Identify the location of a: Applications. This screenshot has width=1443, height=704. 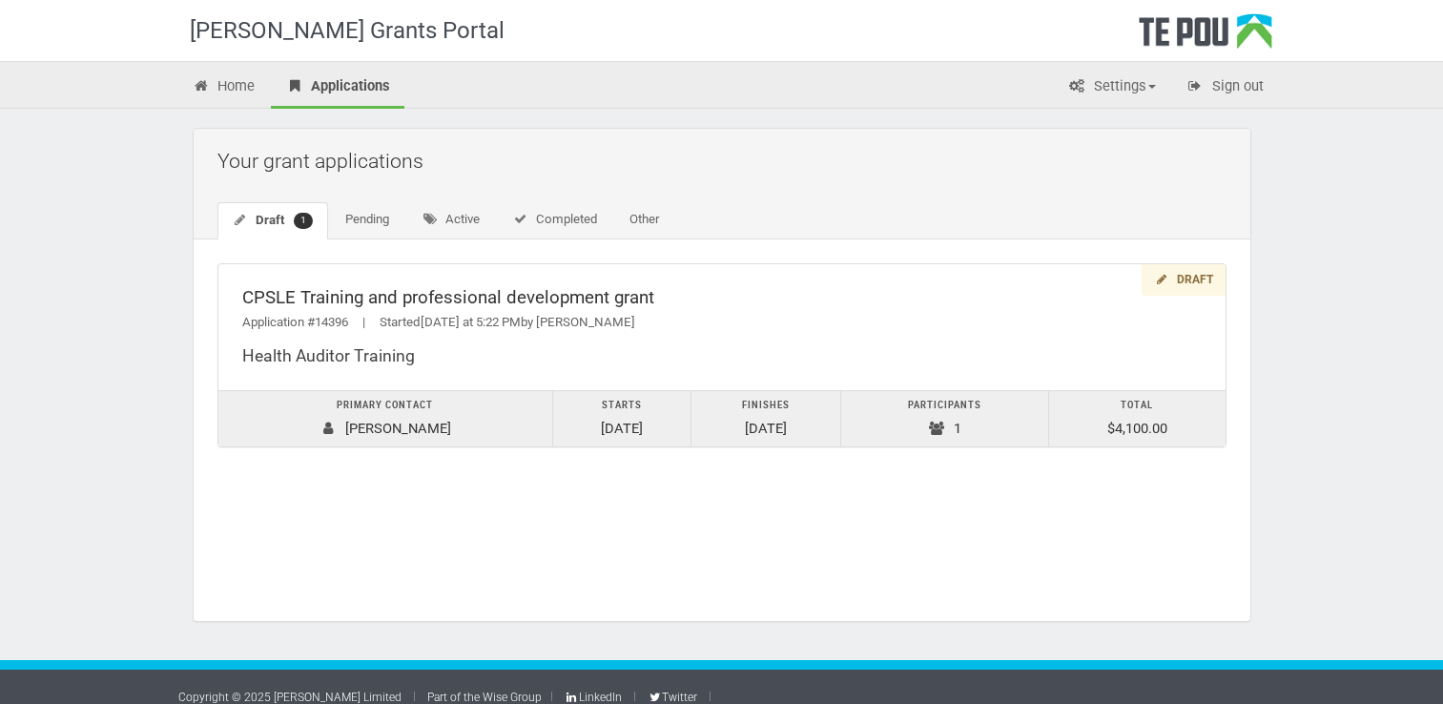
(338, 88).